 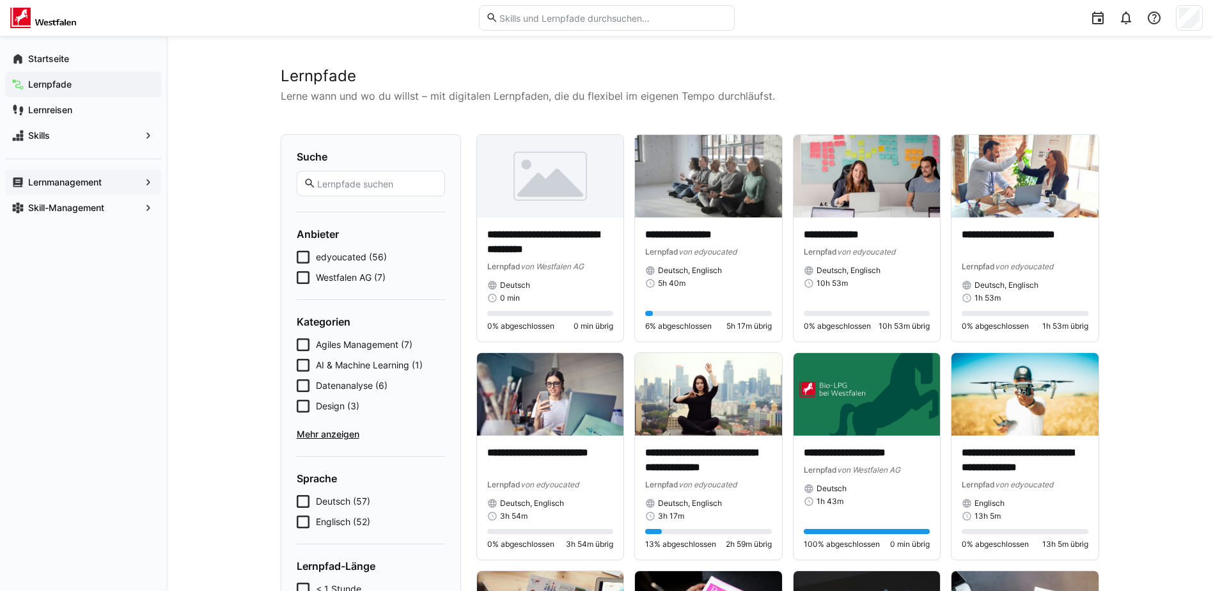 I want to click on span: Englisch (52), so click(x=343, y=522).